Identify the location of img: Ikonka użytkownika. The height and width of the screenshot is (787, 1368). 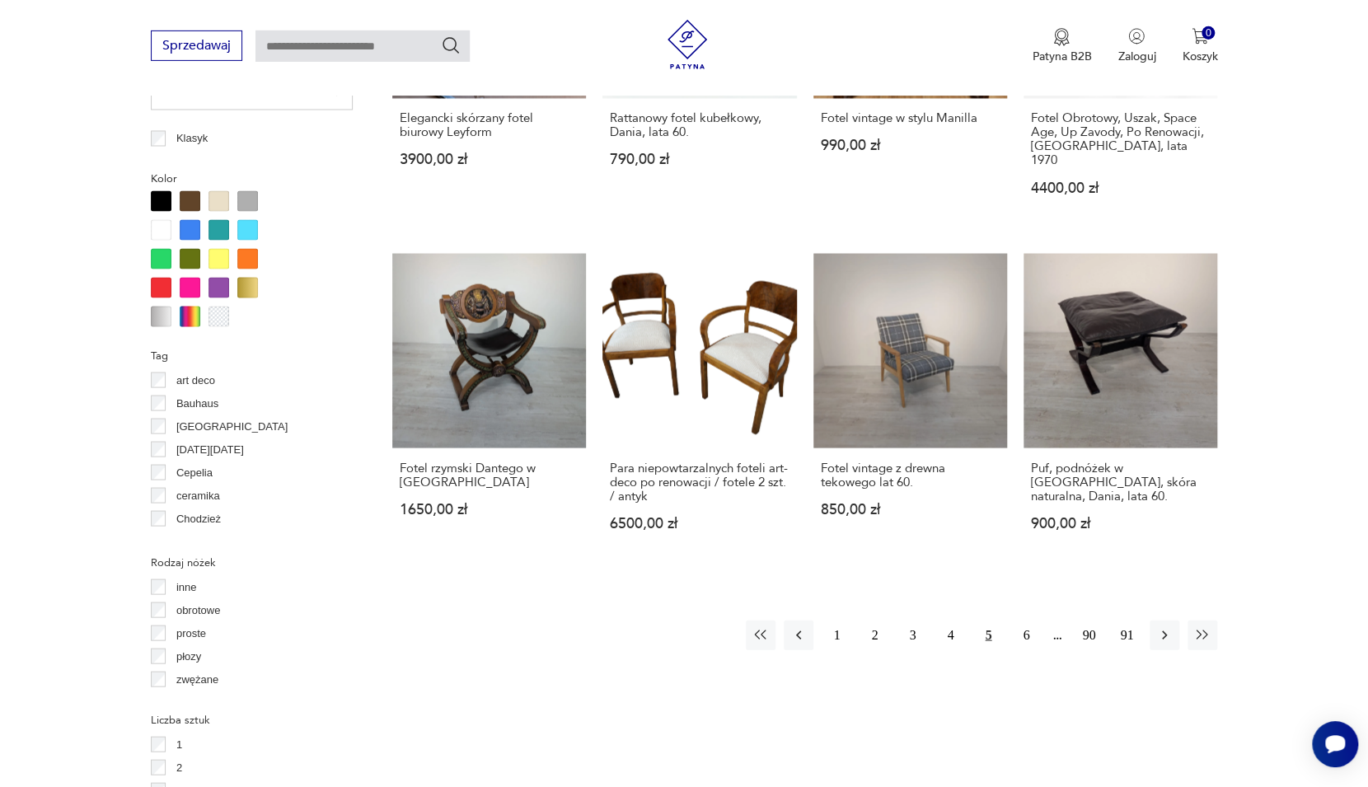
(1136, 36).